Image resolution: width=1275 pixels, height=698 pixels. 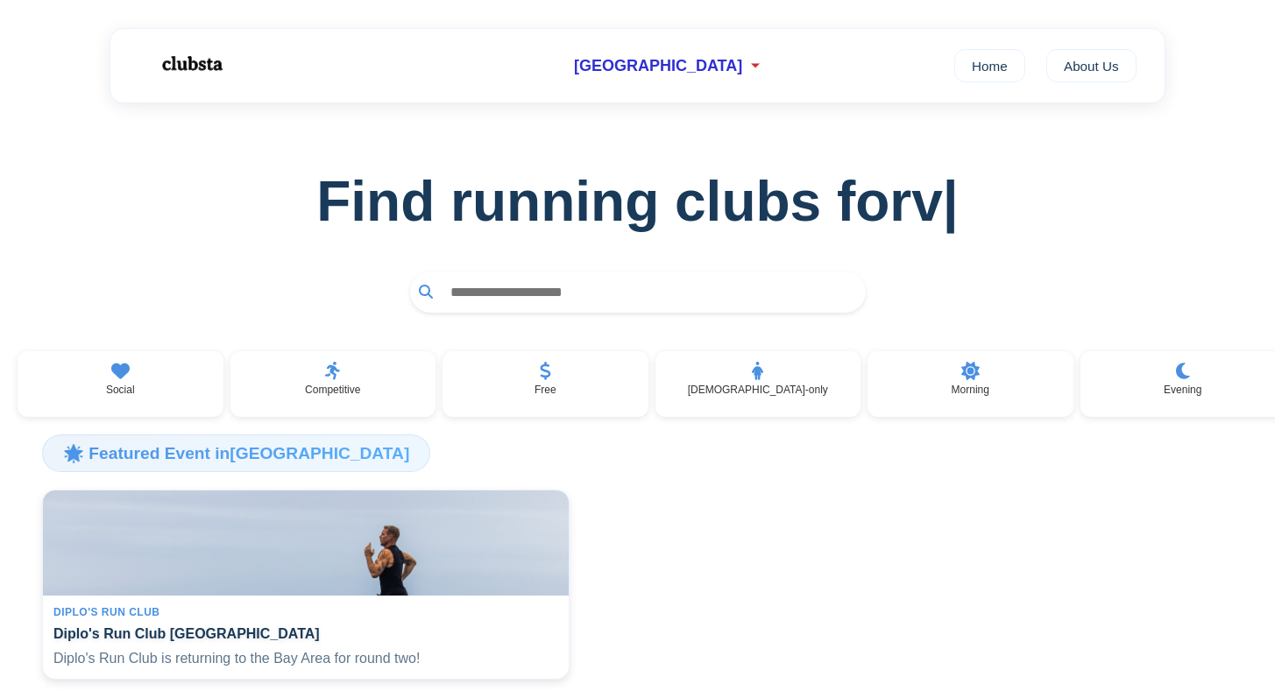 I want to click on p: Morning, so click(x=970, y=390).